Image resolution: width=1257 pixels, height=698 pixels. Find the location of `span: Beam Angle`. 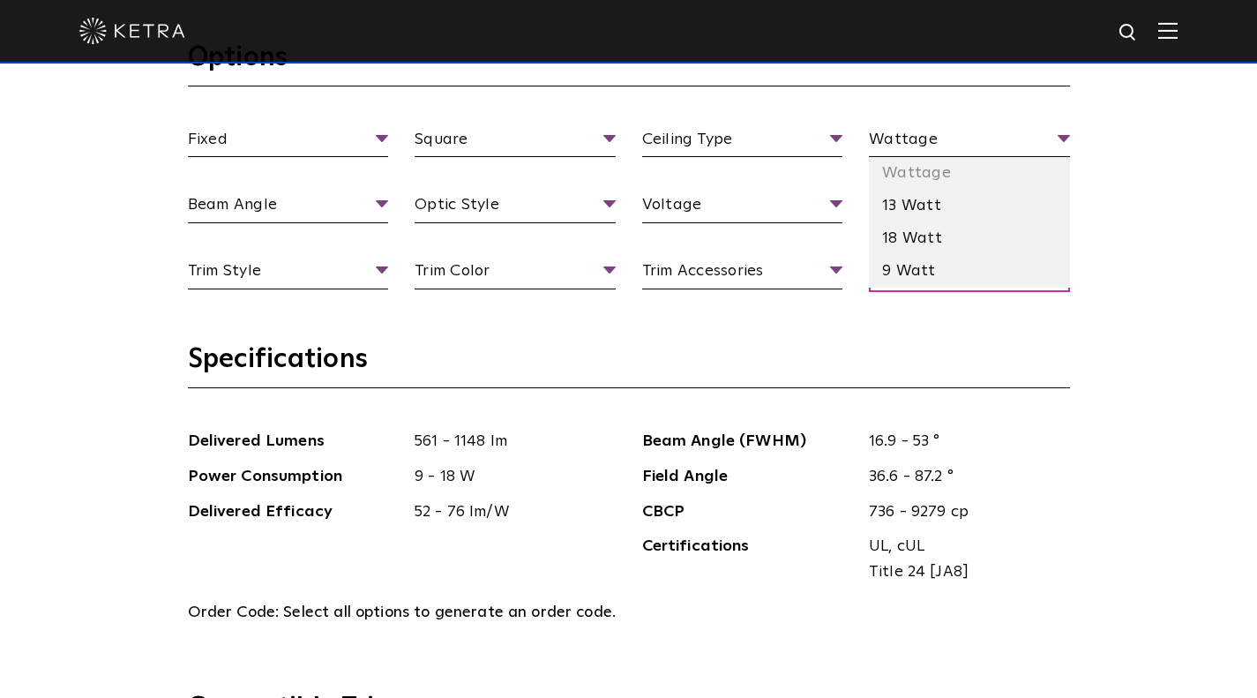

span: Beam Angle is located at coordinates (288, 207).